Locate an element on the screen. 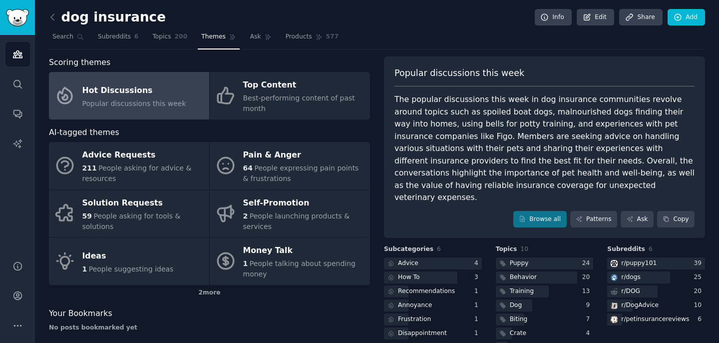  div: No posts bookmarked yet is located at coordinates (209, 328).